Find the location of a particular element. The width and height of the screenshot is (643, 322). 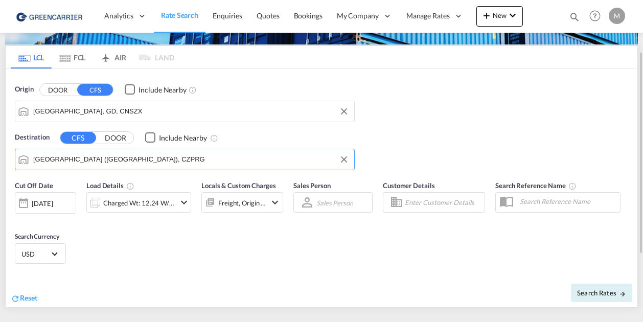

span: Bookings is located at coordinates (308, 15).